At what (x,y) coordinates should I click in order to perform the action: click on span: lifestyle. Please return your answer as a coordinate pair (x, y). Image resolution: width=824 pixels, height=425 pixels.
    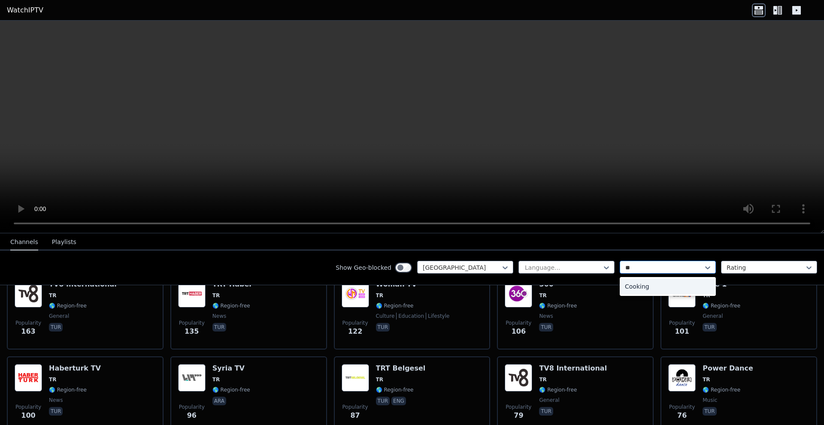
    Looking at the image, I should click on (437, 316).